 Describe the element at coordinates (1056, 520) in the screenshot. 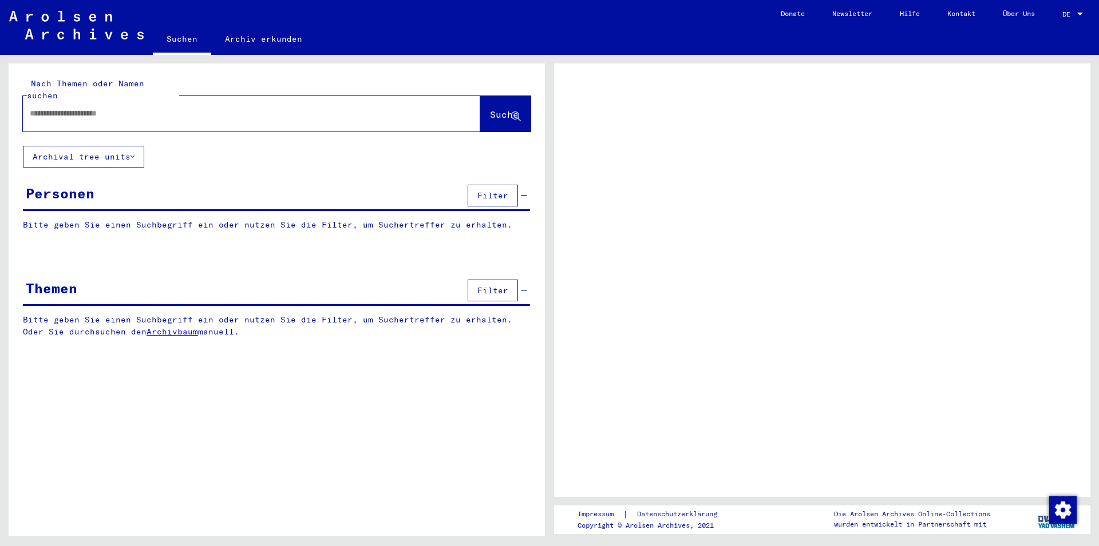

I see `img: yv_logo.png` at that location.